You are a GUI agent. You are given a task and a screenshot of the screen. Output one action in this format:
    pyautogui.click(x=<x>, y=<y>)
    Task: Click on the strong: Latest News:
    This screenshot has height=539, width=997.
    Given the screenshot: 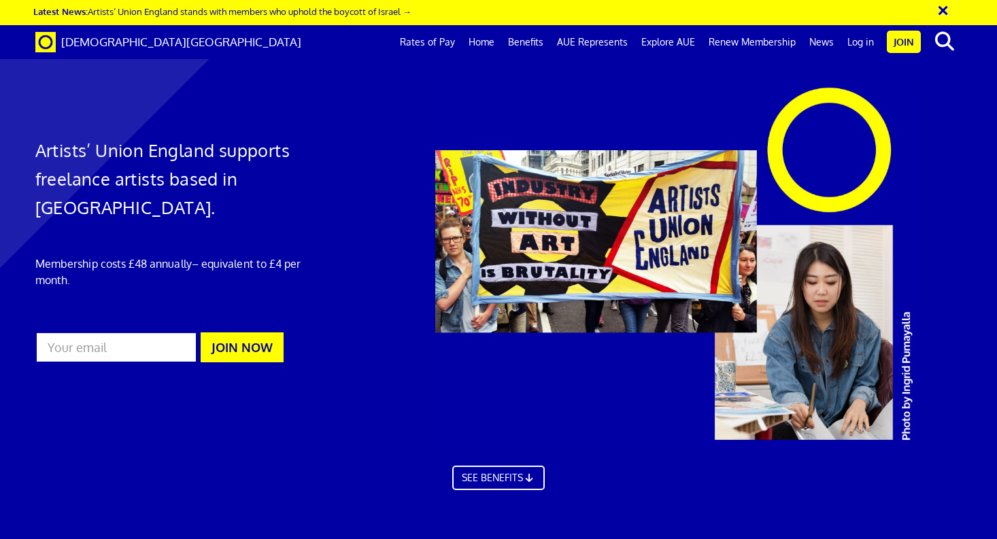 What is the action you would take?
    pyautogui.click(x=61, y=11)
    